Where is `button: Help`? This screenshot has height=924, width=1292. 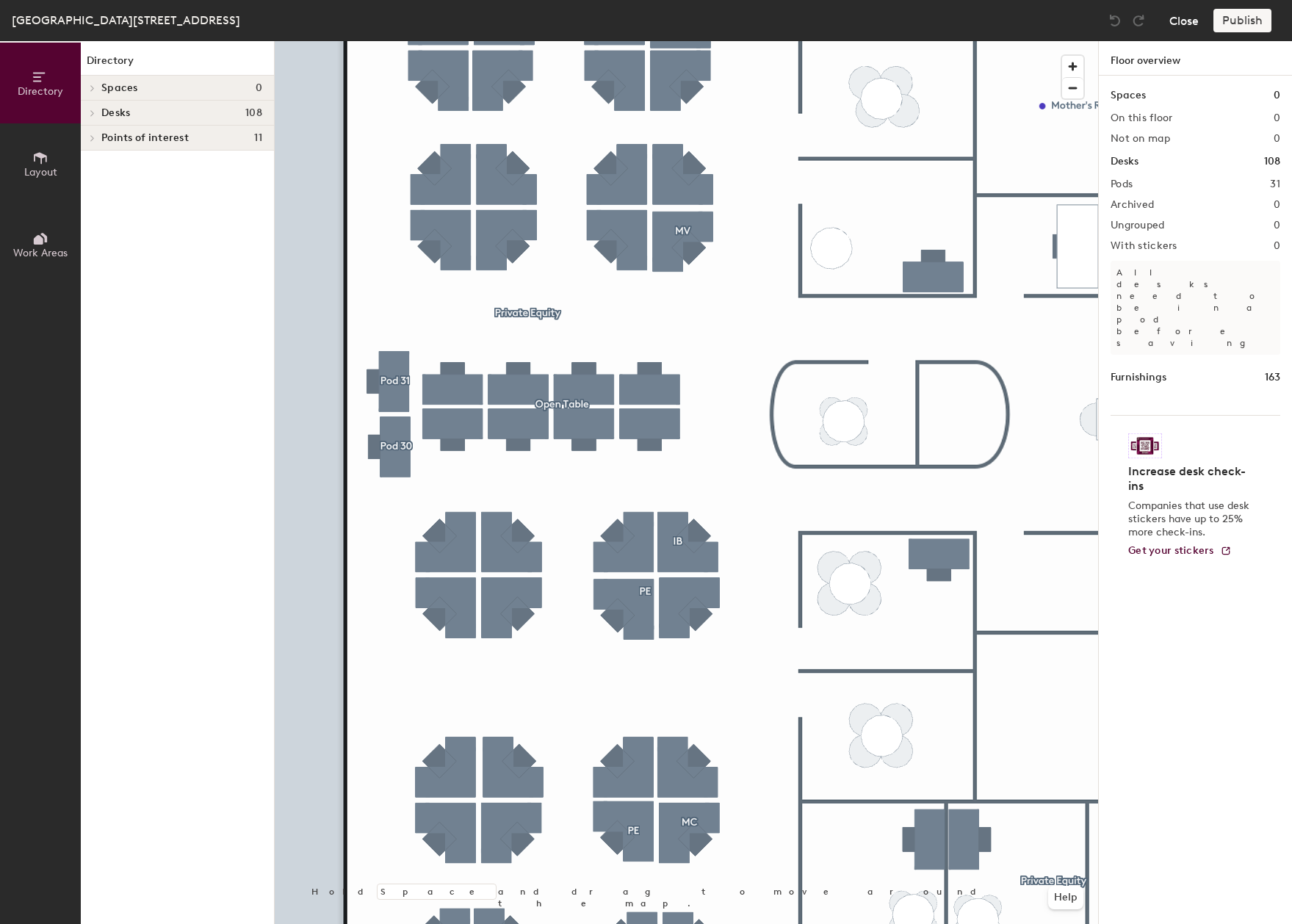
button: Help is located at coordinates (1065, 897).